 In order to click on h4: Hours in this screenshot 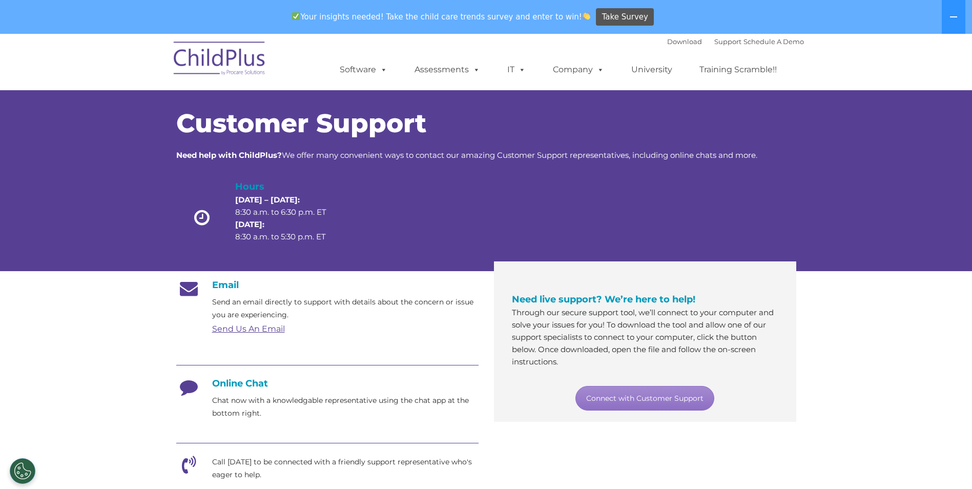, I will do `click(290, 187)`.